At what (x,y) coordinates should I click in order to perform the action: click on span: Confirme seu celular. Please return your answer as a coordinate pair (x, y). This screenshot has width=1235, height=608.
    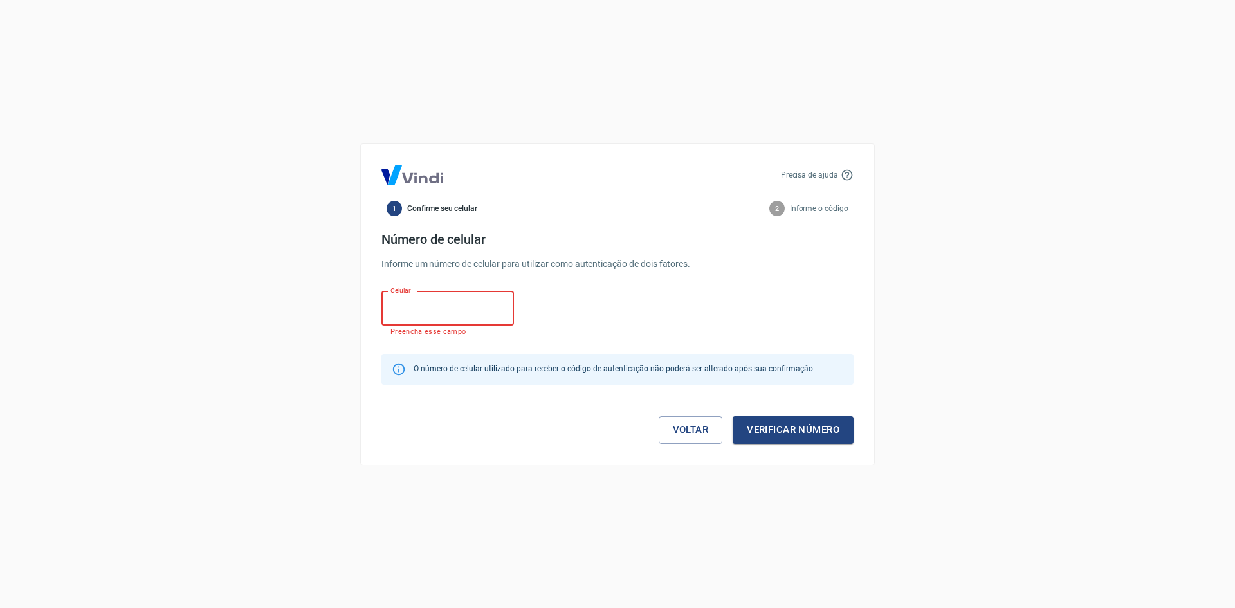
    Looking at the image, I should click on (442, 208).